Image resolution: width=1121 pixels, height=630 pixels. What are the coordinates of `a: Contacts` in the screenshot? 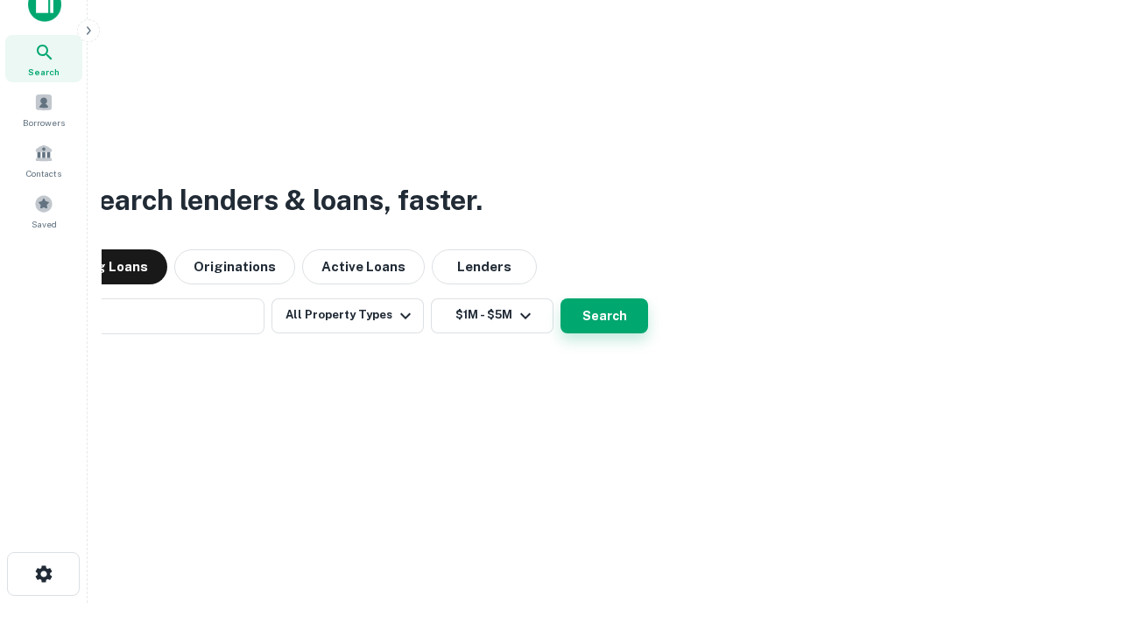 It's located at (44, 160).